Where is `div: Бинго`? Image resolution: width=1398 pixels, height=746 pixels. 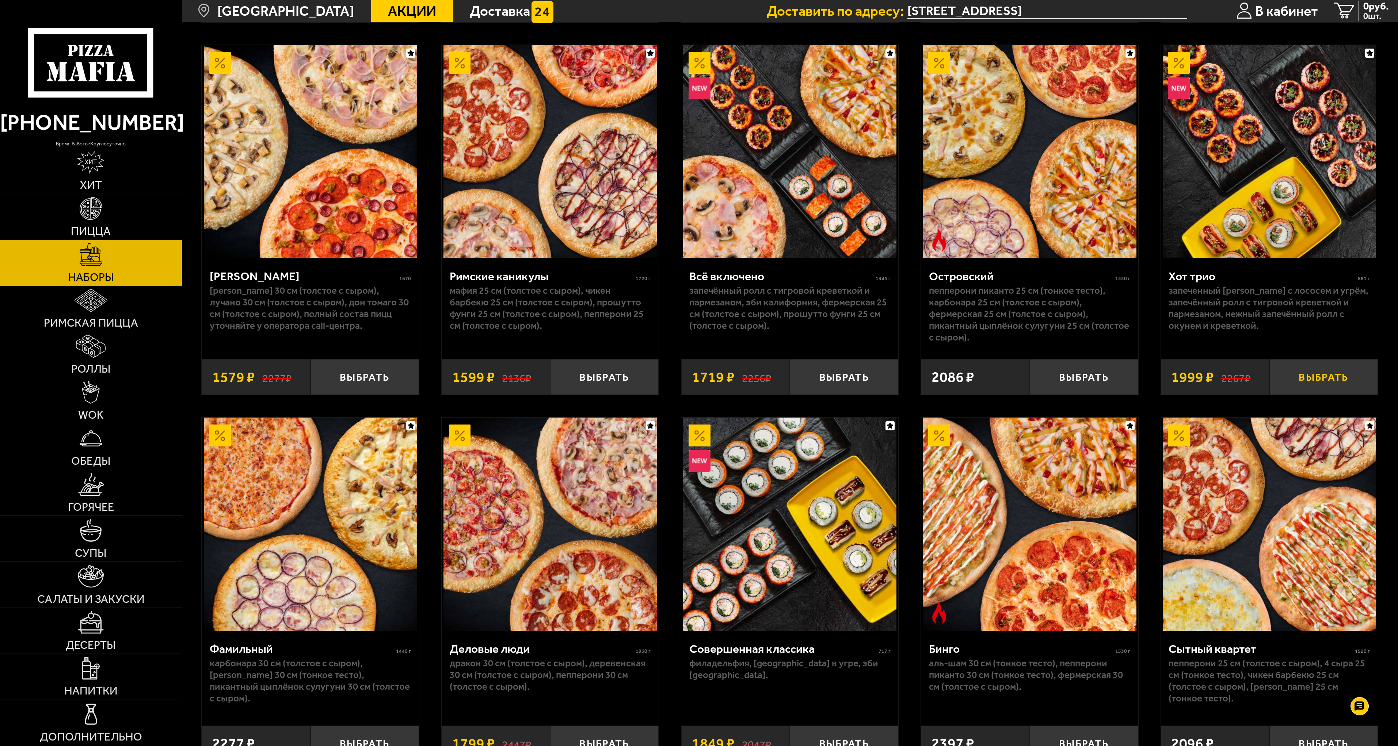
div: Бинго is located at coordinates (1021, 649).